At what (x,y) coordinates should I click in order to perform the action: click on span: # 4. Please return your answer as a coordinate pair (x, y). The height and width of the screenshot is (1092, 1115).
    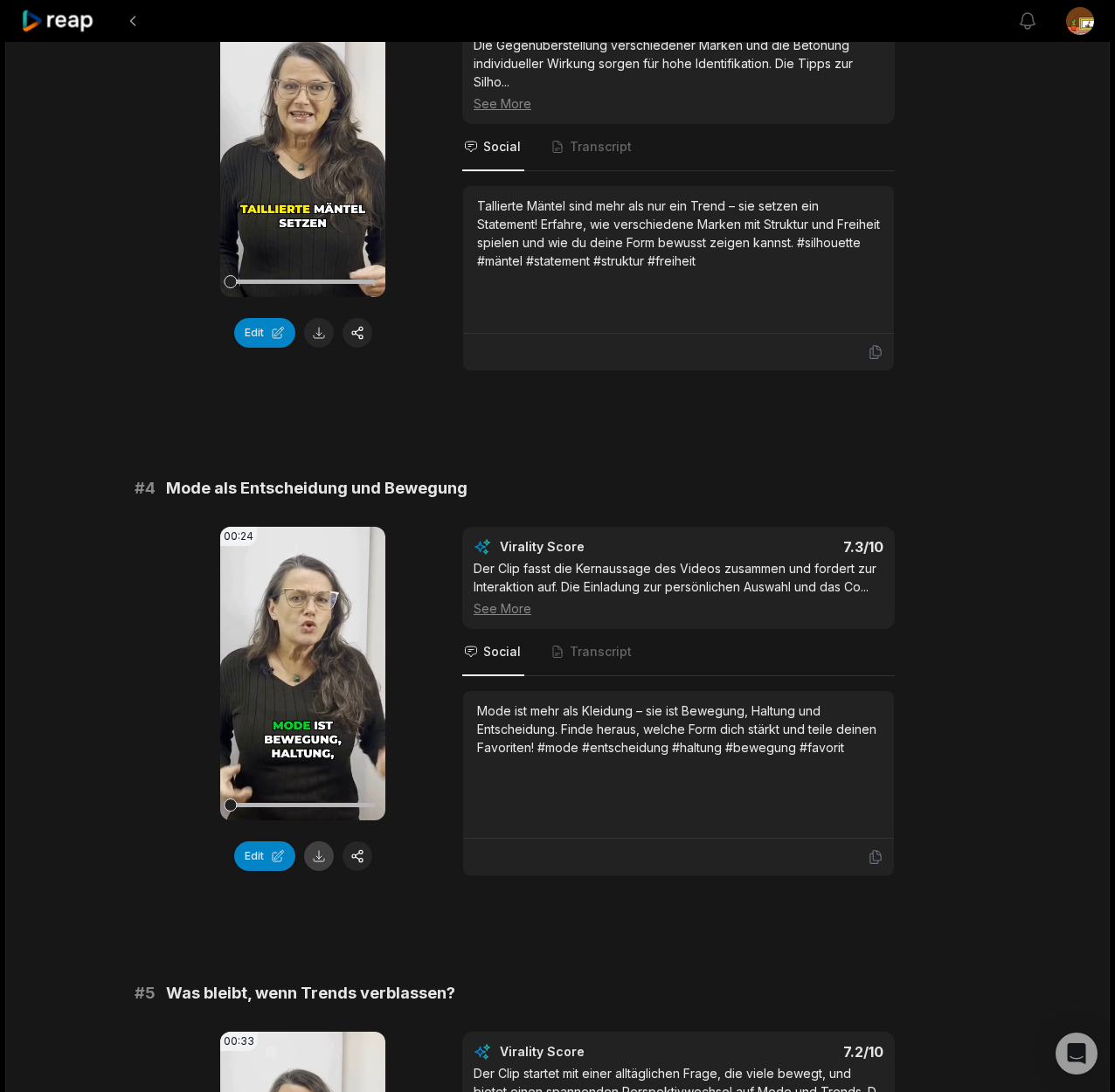
    Looking at the image, I should click on (145, 489).